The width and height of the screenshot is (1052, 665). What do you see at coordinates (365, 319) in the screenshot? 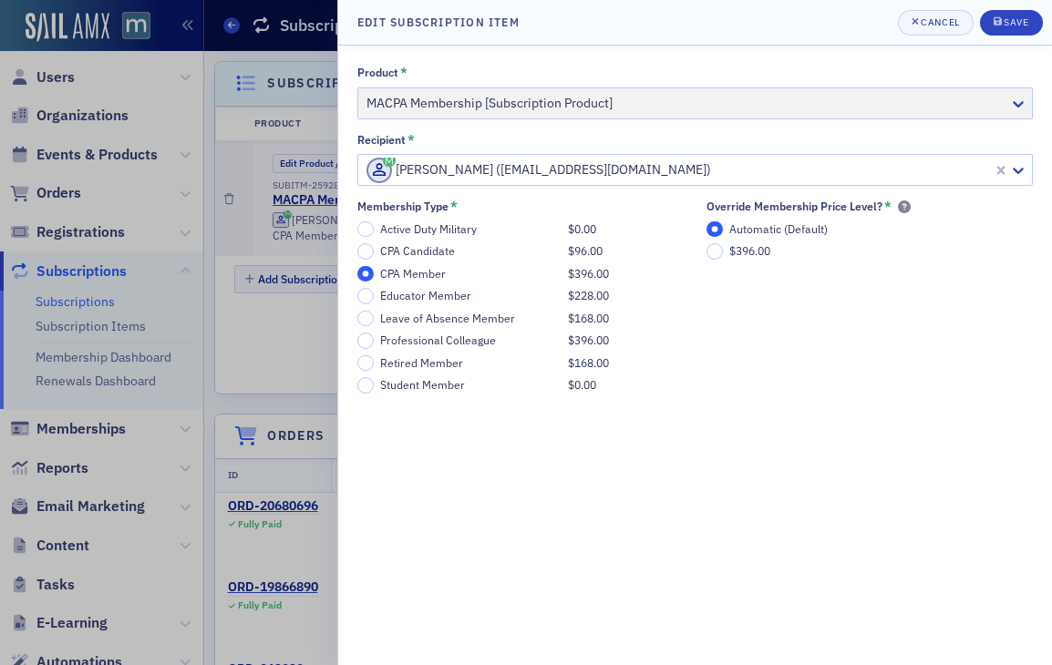
I see `input: Leave of Absence Member$168.00` at bounding box center [365, 319].